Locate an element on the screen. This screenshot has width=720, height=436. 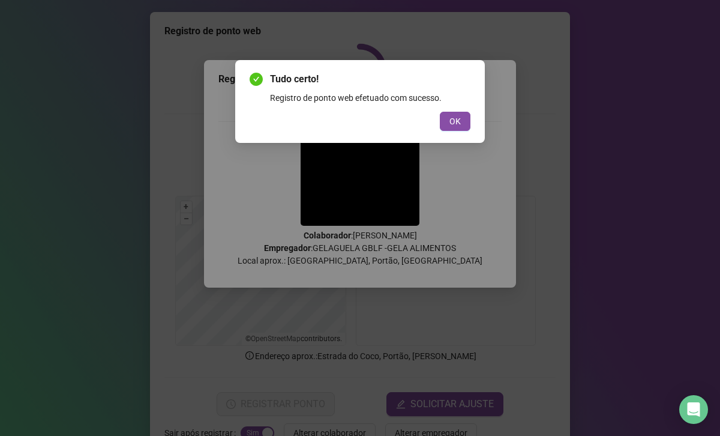
span: OK is located at coordinates (455, 121).